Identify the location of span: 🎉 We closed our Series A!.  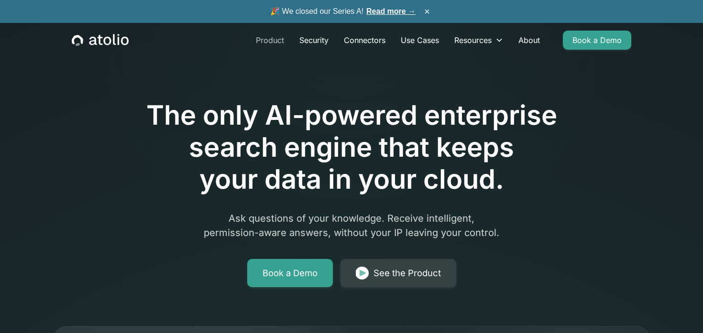
(343, 11).